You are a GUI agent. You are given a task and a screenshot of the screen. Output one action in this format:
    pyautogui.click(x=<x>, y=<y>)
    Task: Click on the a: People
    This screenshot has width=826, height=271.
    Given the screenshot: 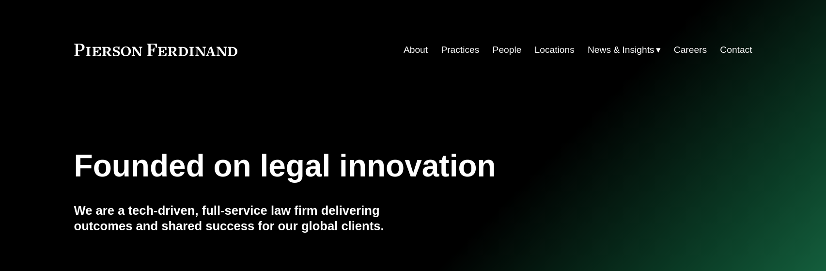 What is the action you would take?
    pyautogui.click(x=507, y=50)
    